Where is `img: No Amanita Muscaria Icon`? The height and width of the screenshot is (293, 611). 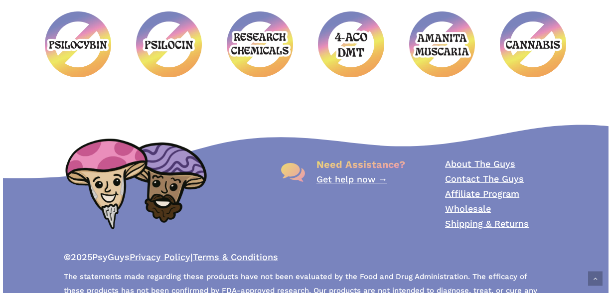
img: No Amanita Muscaria Icon is located at coordinates (442, 44).